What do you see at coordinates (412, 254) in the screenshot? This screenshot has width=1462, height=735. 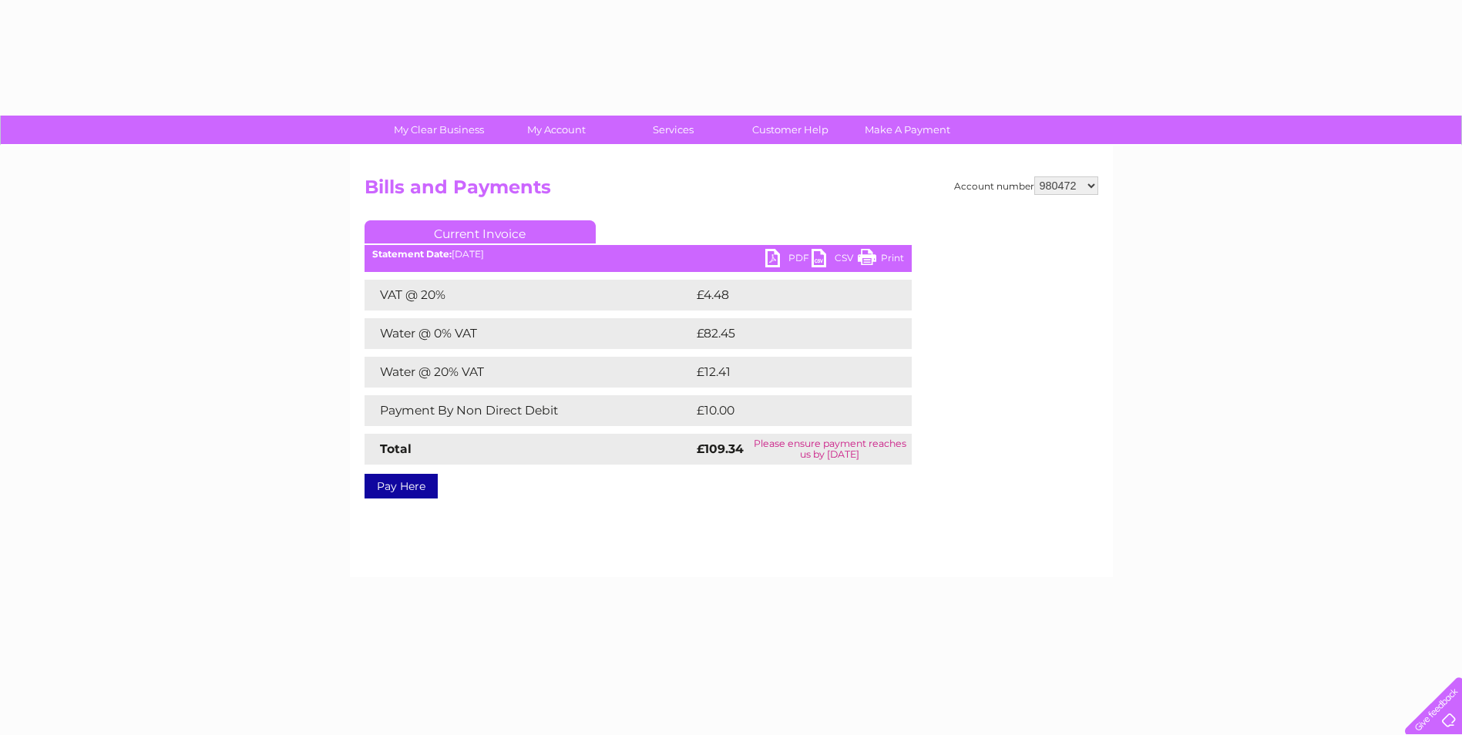 I see `b: Statement Date:` at bounding box center [412, 254].